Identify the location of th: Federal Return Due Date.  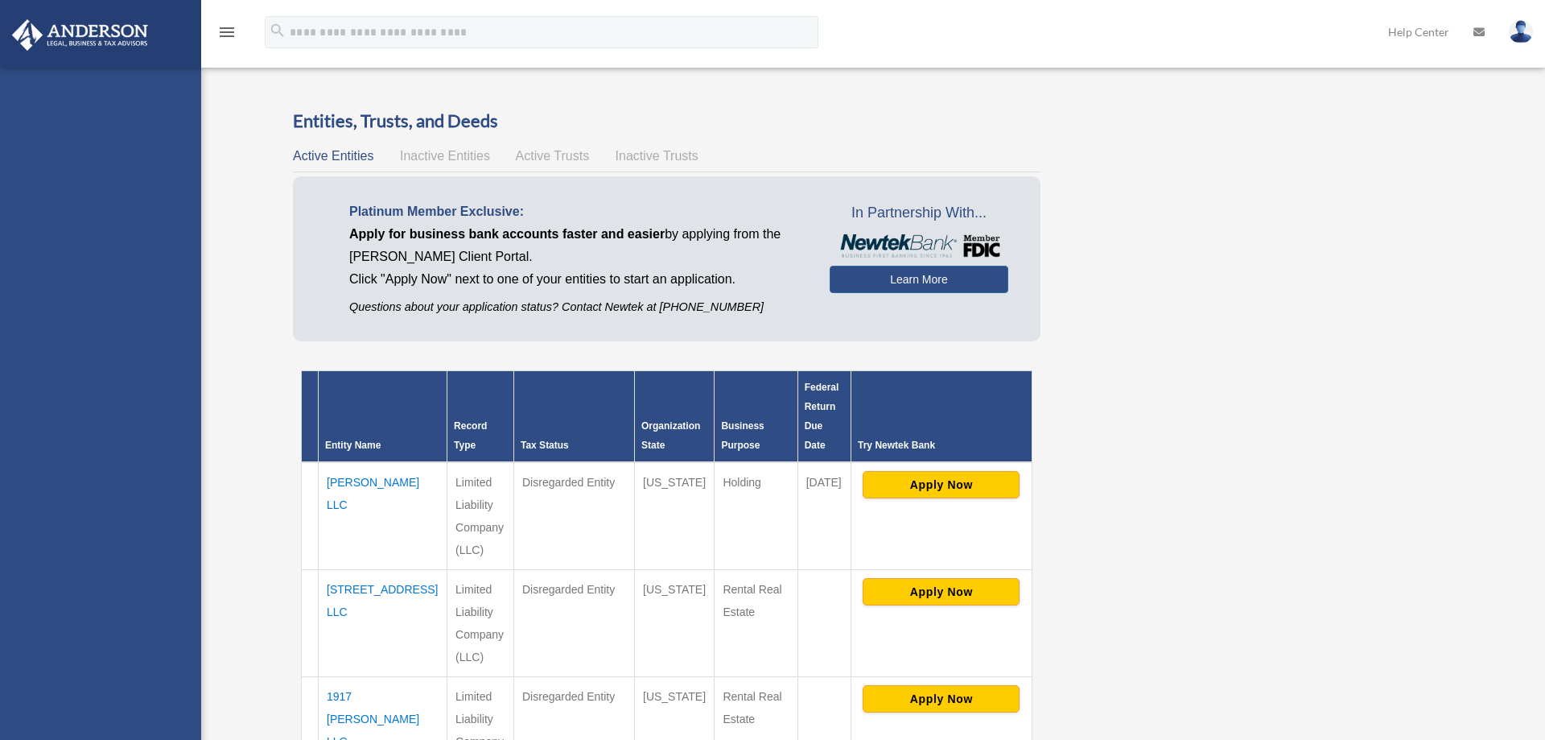
(824, 417).